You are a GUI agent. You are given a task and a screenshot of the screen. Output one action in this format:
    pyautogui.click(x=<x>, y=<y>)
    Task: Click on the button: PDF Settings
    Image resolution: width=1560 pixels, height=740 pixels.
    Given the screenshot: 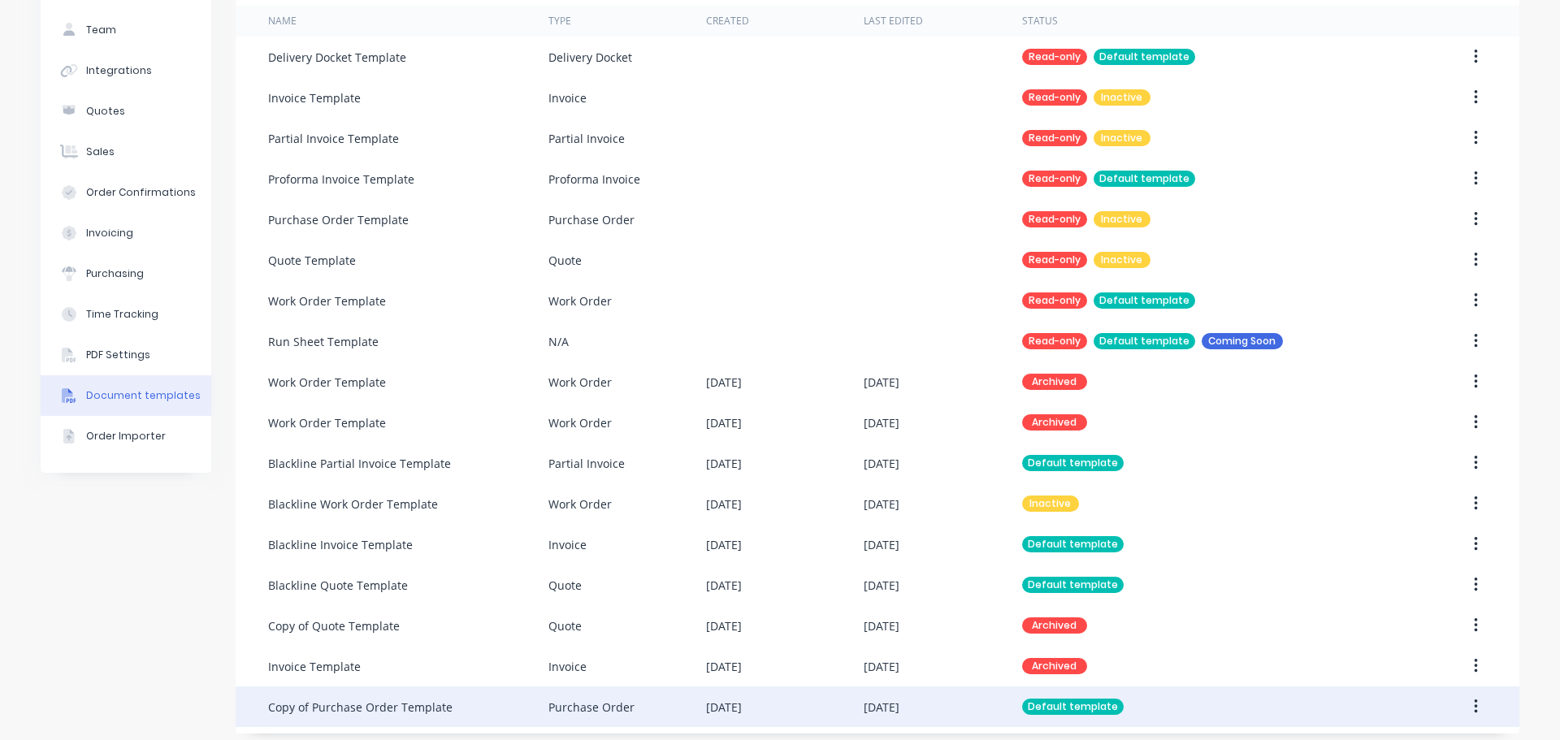 What is the action you would take?
    pyautogui.click(x=126, y=355)
    